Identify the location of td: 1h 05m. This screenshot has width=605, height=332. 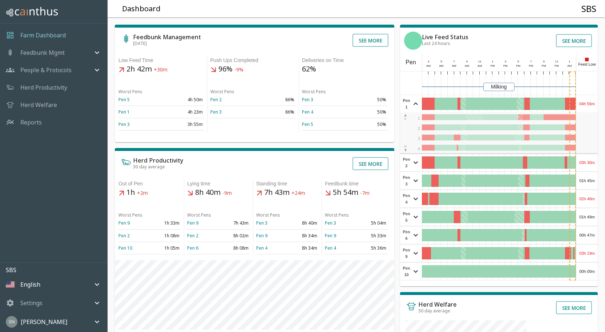
(165, 248).